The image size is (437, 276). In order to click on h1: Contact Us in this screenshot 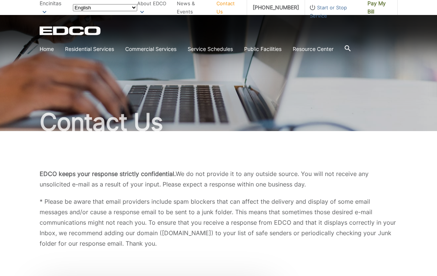, I will do `click(219, 122)`.